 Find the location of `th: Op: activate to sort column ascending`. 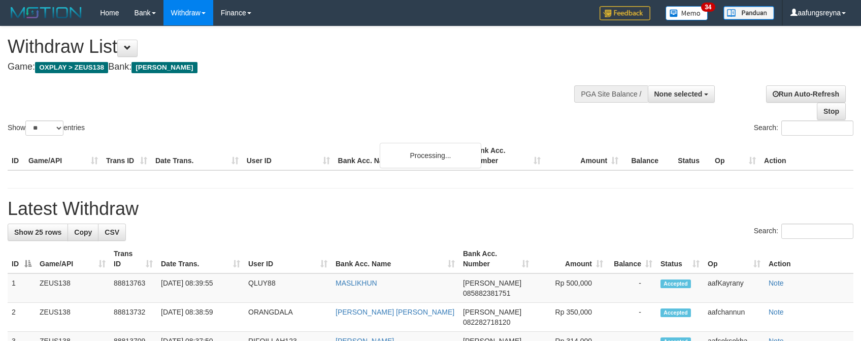

th: Op: activate to sort column ascending is located at coordinates (734, 258).